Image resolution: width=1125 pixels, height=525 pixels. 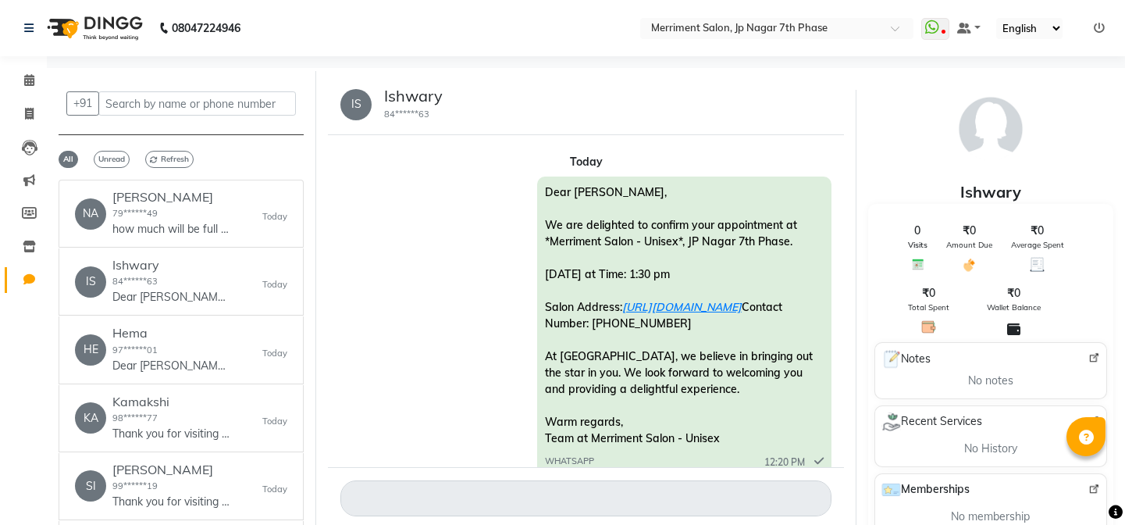 What do you see at coordinates (91, 418) in the screenshot?
I see `div: KA` at bounding box center [91, 418].